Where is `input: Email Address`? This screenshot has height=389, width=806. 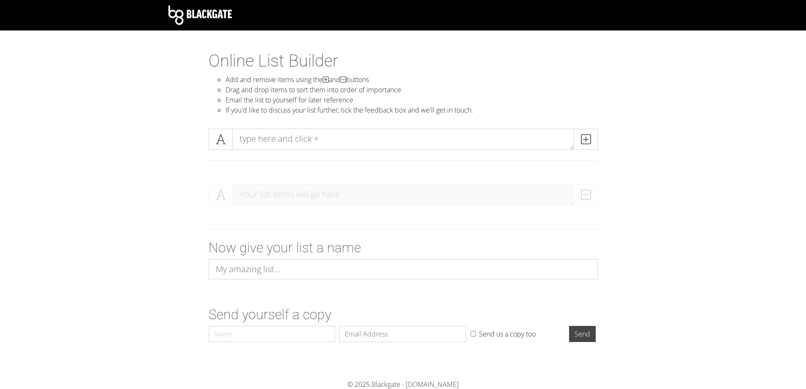
input: Email Address is located at coordinates (403, 334).